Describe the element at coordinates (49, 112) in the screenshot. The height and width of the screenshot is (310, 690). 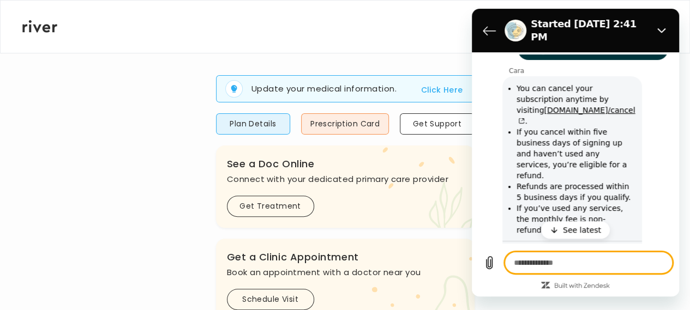
I see `svg: (opens in a new tab)` at that location.